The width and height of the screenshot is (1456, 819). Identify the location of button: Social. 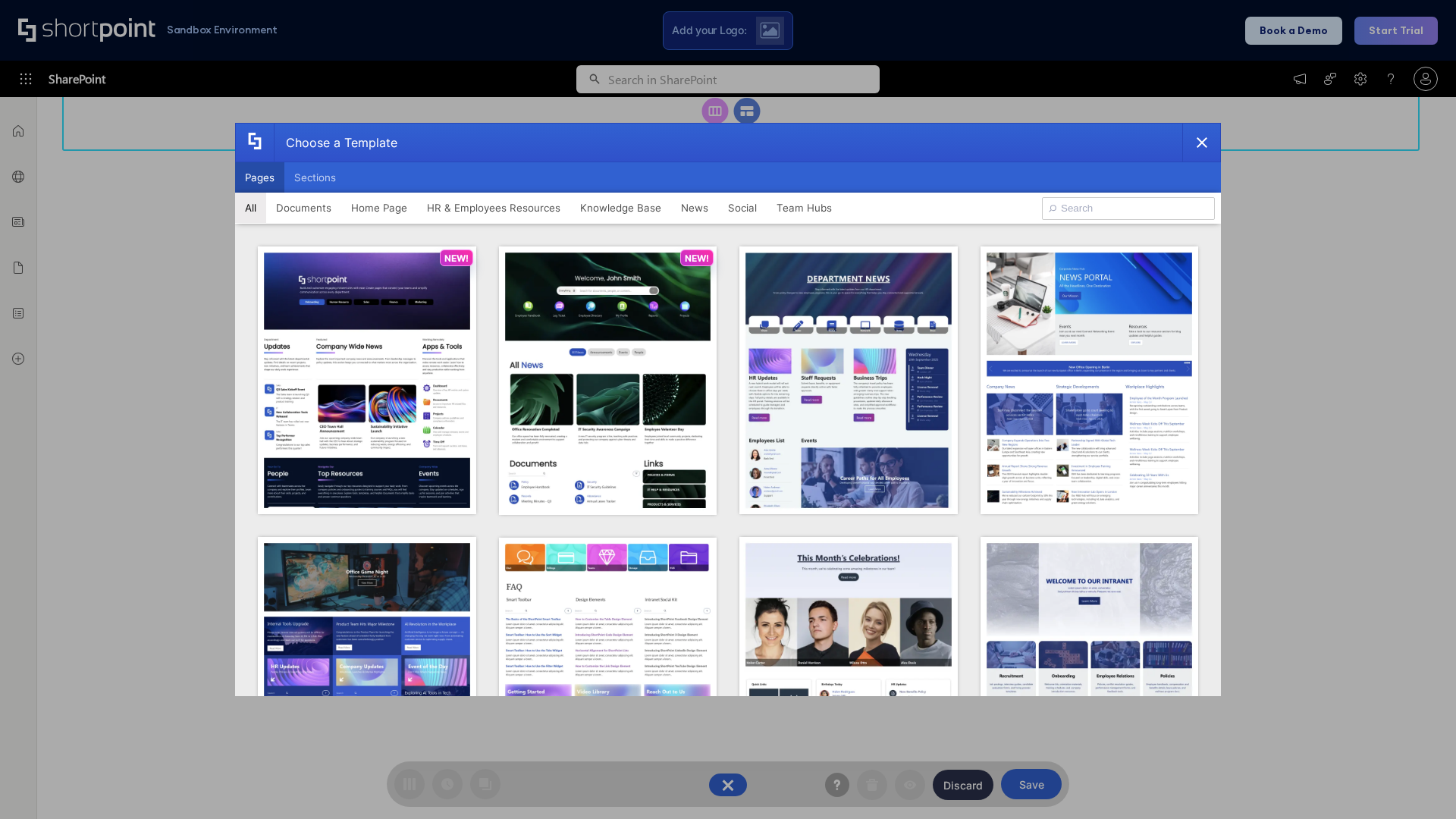
(742, 208).